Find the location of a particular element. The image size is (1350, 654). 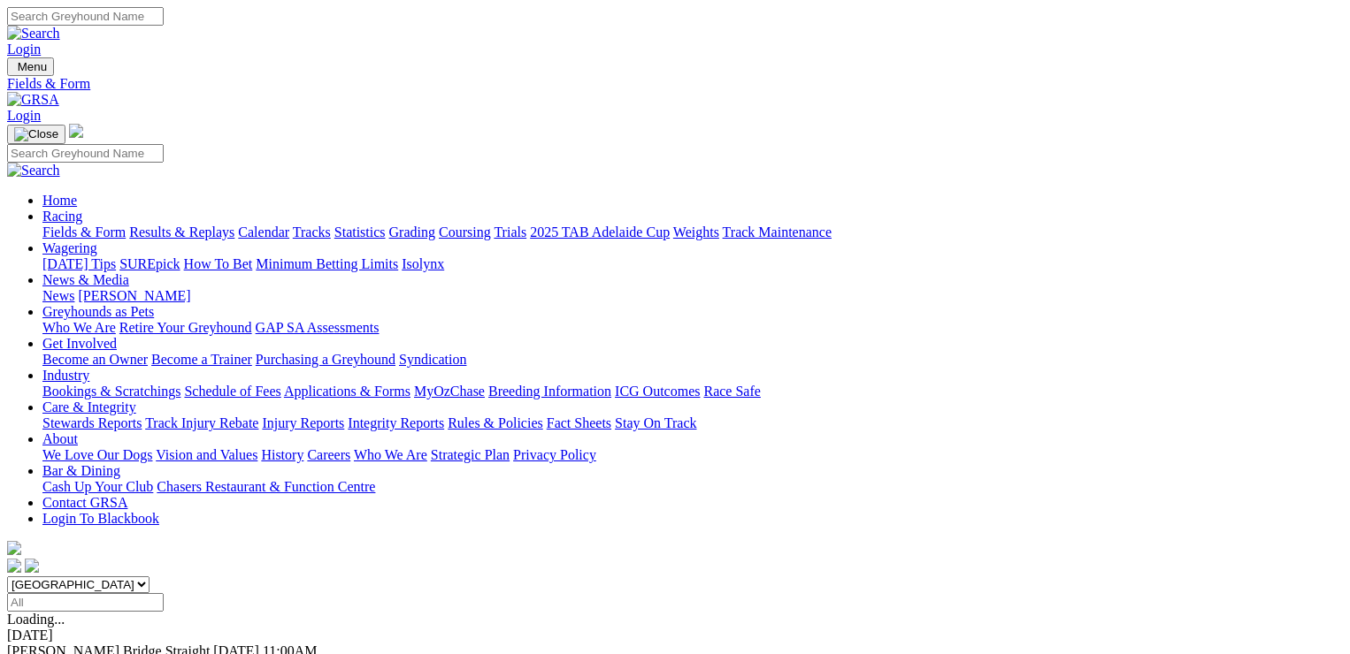

a: 2025 TAB Adelaide Cup is located at coordinates (600, 232).